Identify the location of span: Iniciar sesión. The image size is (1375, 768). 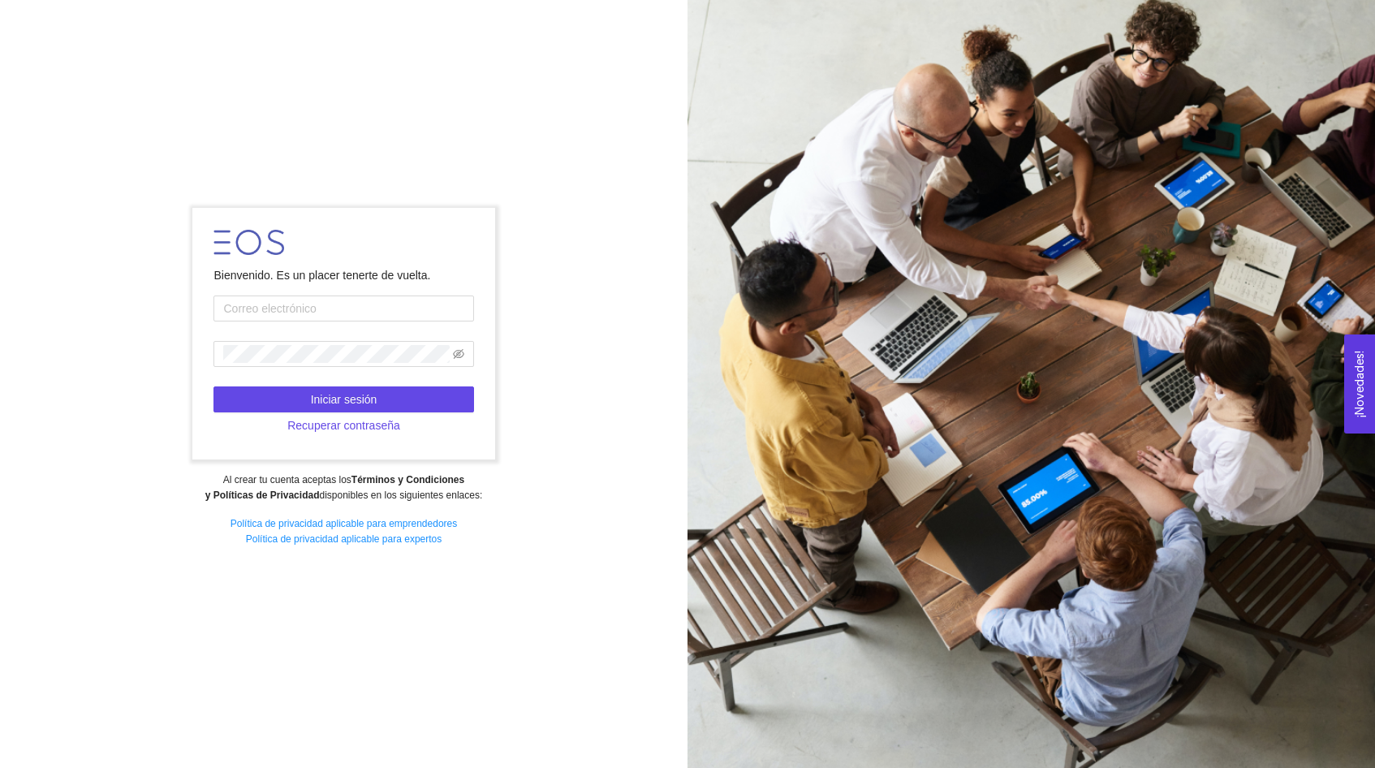
(344, 399).